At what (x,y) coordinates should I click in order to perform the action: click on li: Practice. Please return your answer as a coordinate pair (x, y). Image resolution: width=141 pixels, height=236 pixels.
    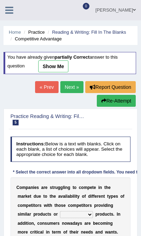
    Looking at the image, I should click on (33, 32).